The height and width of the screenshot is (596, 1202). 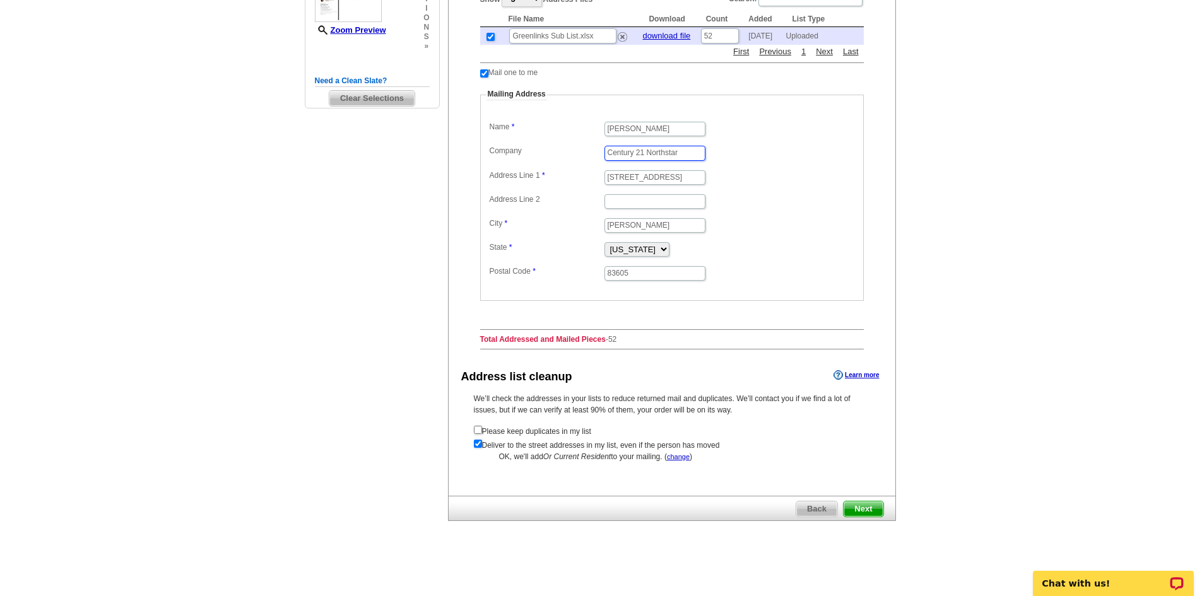 I want to click on a: 1, so click(x=803, y=51).